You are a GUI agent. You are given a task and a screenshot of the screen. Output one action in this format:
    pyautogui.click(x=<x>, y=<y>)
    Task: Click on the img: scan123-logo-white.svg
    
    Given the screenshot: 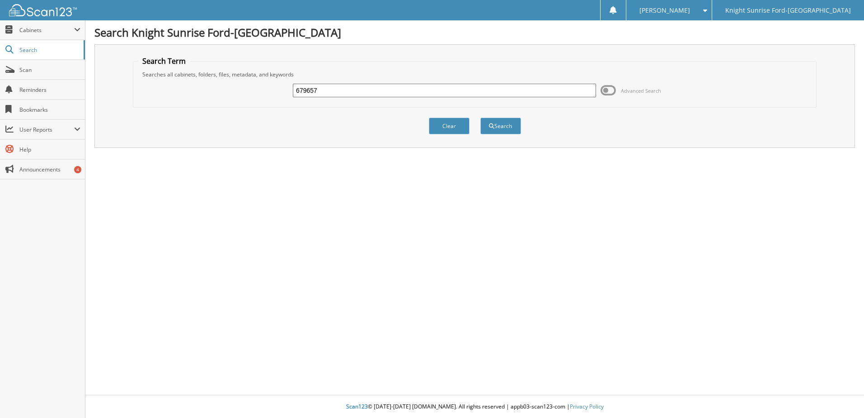 What is the action you would take?
    pyautogui.click(x=43, y=10)
    